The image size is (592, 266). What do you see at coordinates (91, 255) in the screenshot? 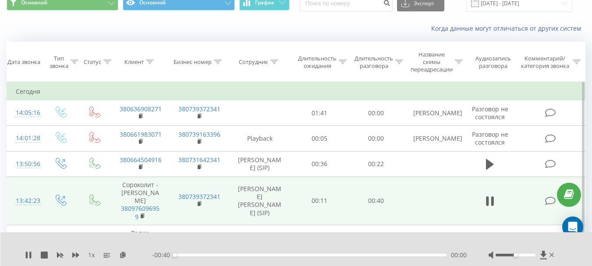
I see `span: 1 x` at bounding box center [91, 255].